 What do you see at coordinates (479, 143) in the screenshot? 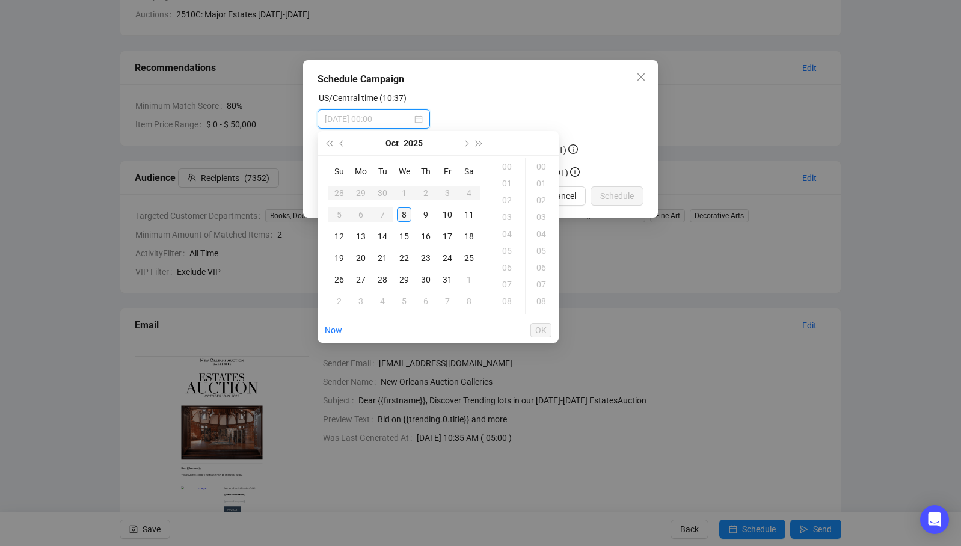
I see `button: Next year (Control + right)` at bounding box center [479, 143].